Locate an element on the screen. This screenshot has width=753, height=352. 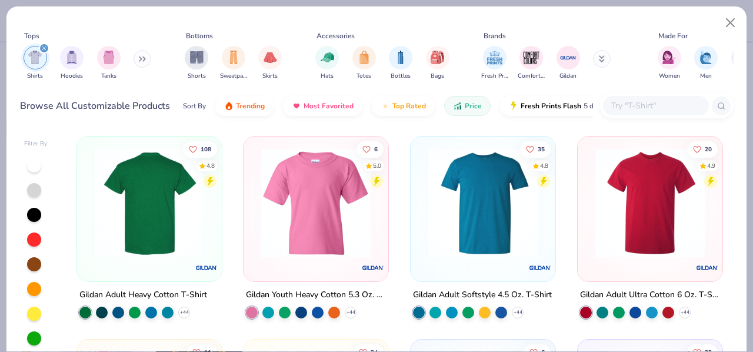
button: Price is located at coordinates (467, 106).